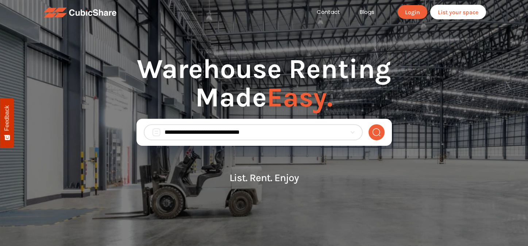 Image resolution: width=528 pixels, height=246 pixels. What do you see at coordinates (299, 97) in the screenshot?
I see `span: Easy.` at bounding box center [299, 97].